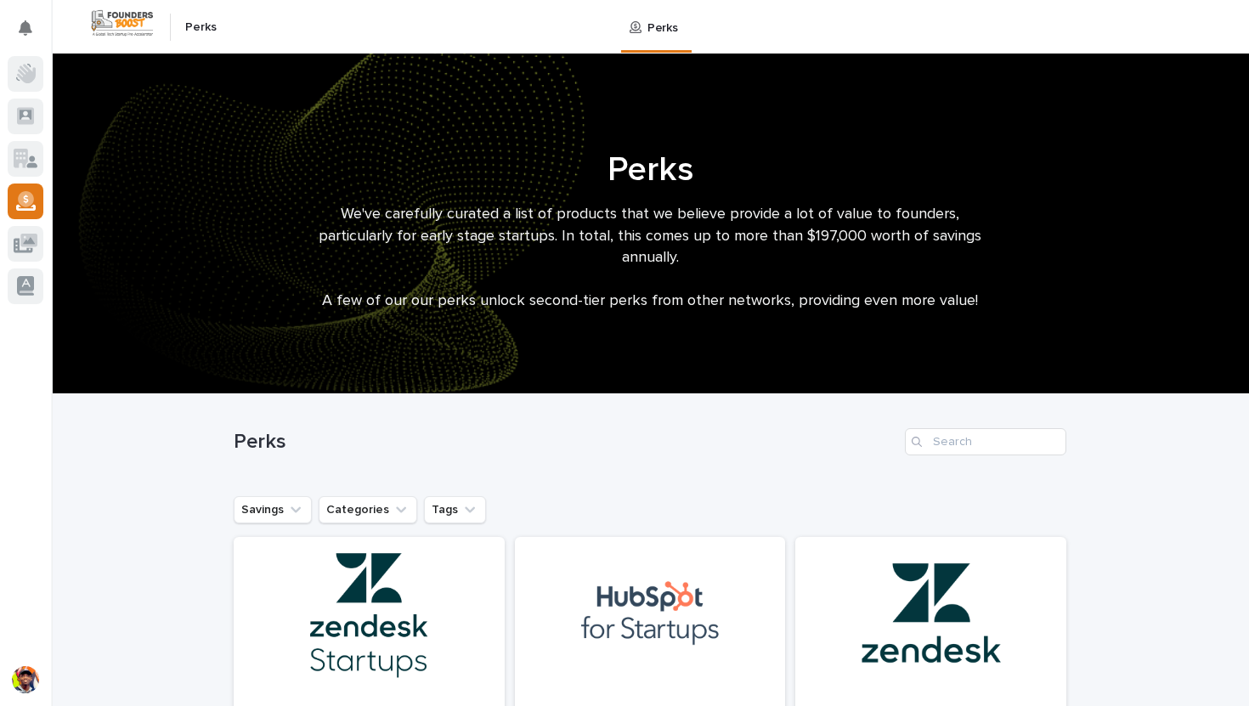  I want to click on p: We've carefully curated a list of products that we believe provide a lot of value to founders, pa..., so click(650, 236).